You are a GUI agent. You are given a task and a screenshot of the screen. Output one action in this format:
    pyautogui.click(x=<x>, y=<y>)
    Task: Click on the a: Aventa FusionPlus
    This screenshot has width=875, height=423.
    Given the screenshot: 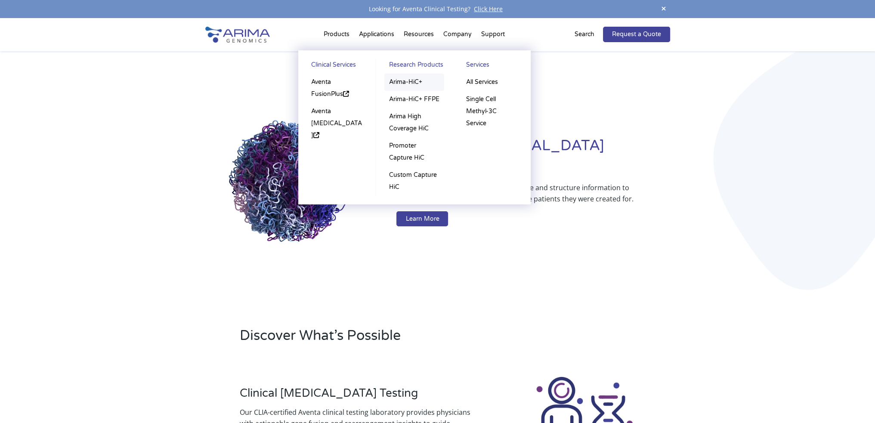 What is the action you would take?
    pyautogui.click(x=337, y=88)
    